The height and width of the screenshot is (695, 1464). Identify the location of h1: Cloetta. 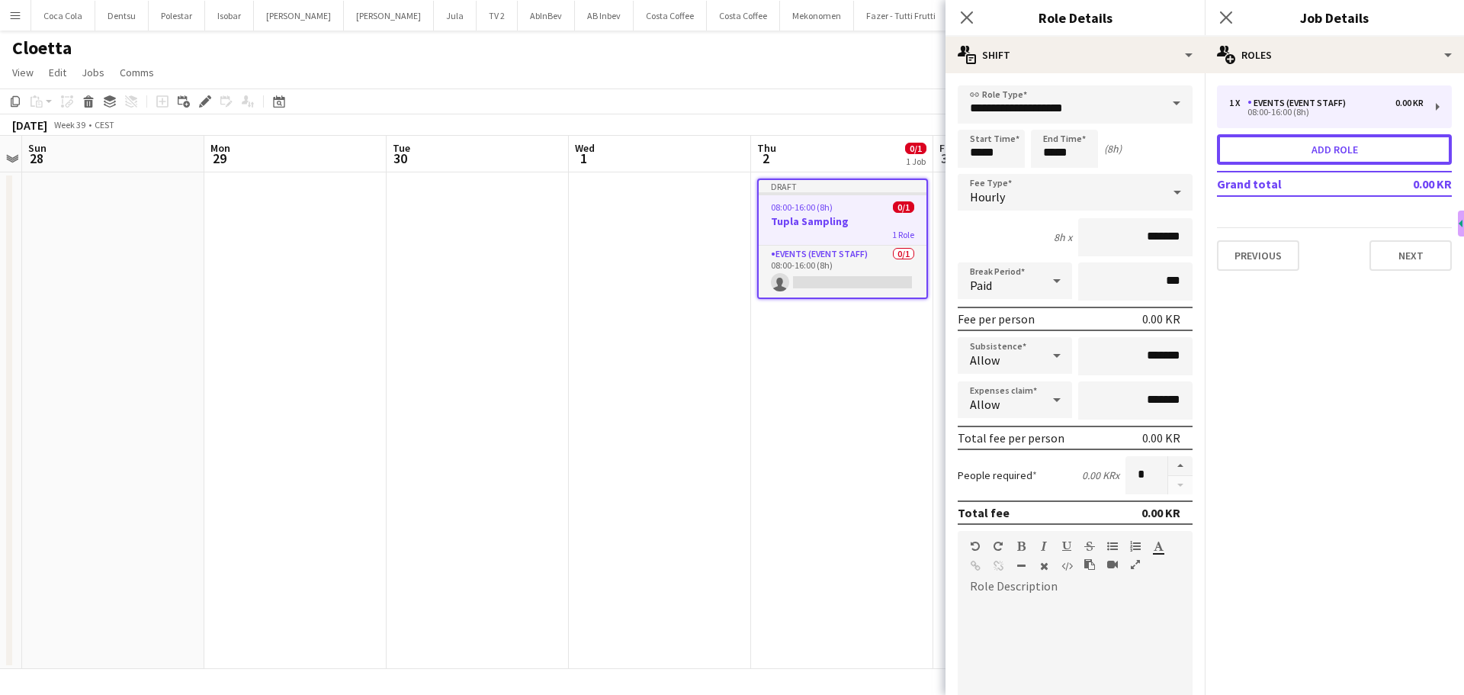
(42, 48).